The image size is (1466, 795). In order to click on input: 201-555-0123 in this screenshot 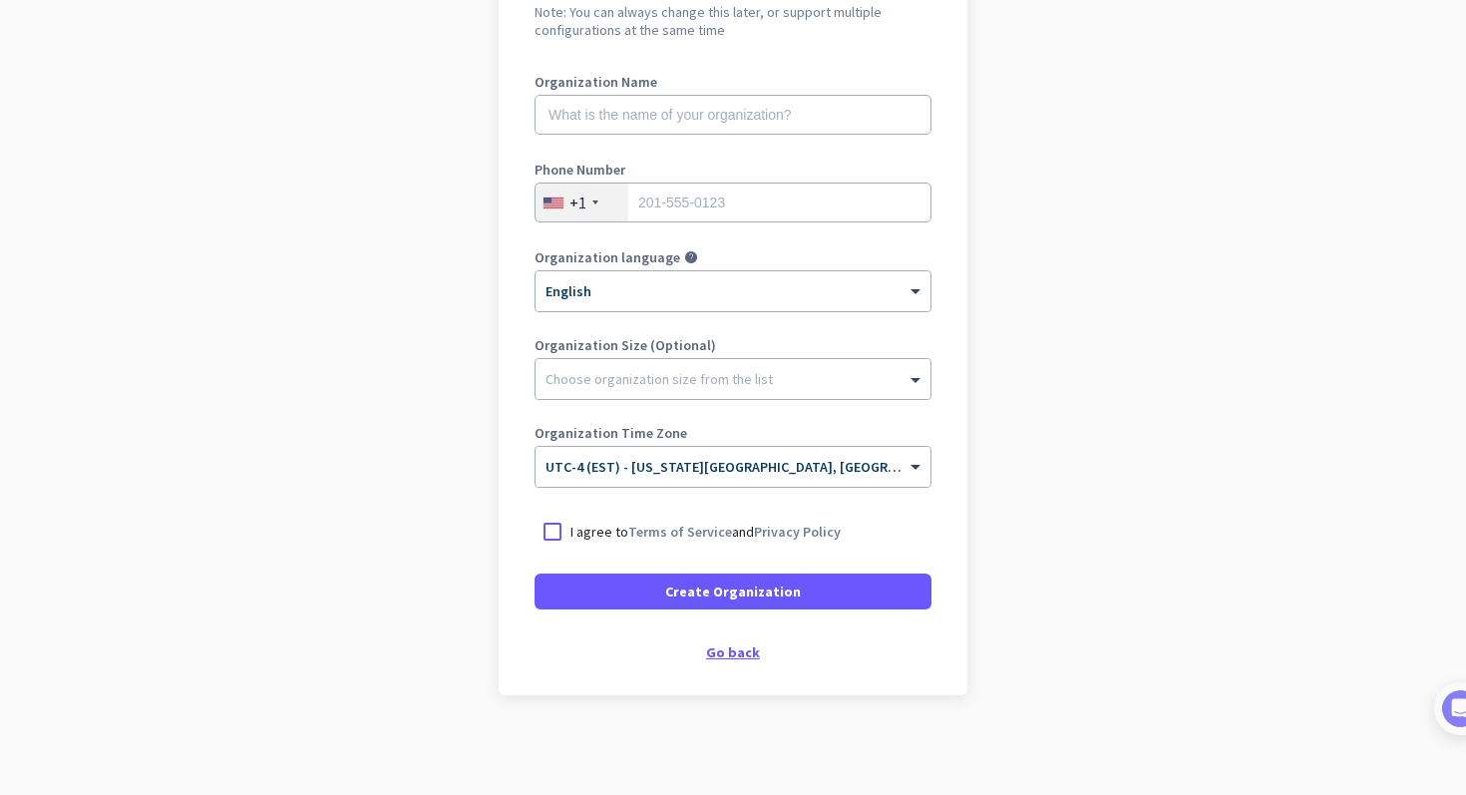, I will do `click(733, 202)`.